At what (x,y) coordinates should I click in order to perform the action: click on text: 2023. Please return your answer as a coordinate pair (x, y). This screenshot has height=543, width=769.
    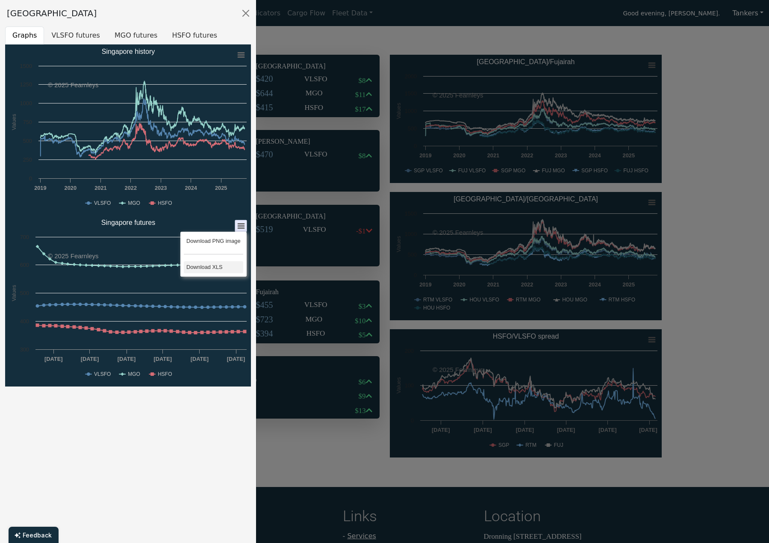
    Looking at the image, I should click on (161, 188).